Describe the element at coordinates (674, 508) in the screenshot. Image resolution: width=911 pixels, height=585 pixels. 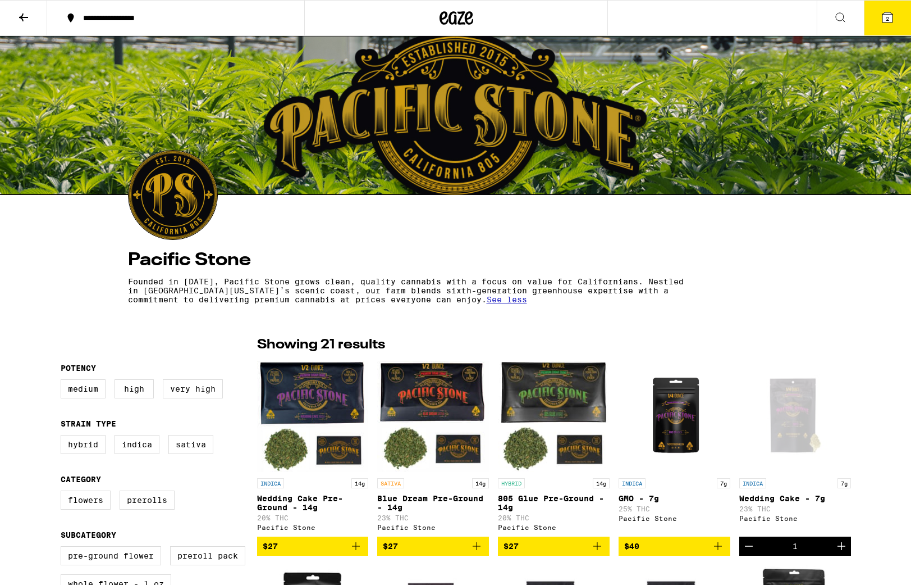
I see `p: 25% THC` at that location.